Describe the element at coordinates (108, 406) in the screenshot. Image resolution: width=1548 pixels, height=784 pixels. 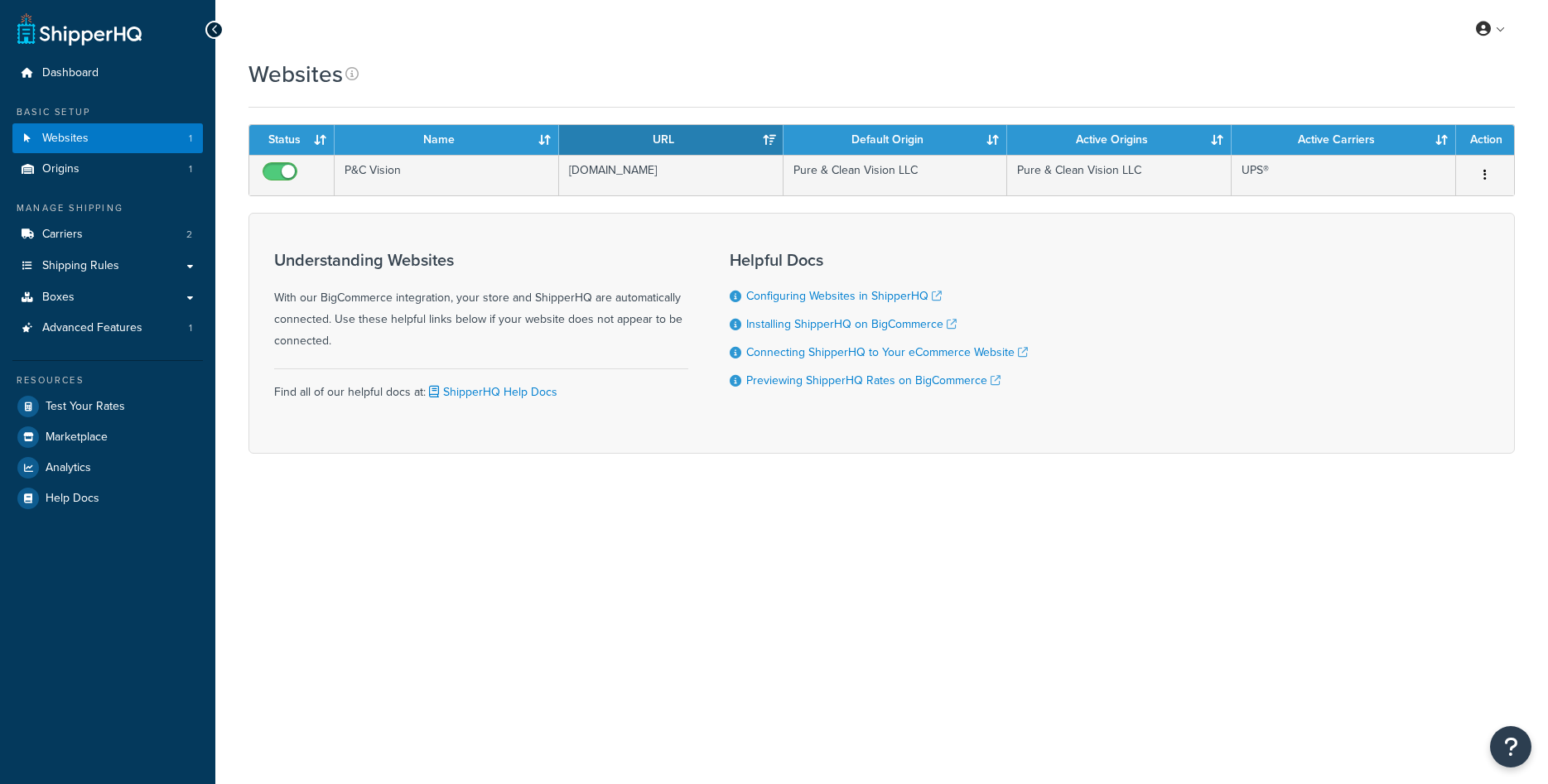
I see `li: Test Your Rates` at that location.